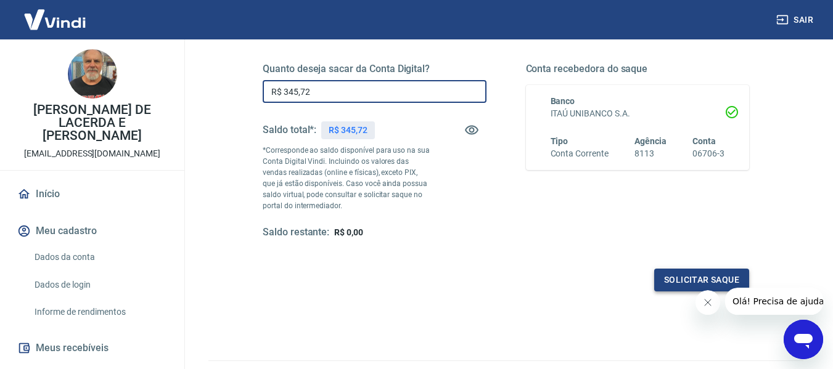 This screenshot has width=833, height=369. What do you see at coordinates (650, 153) in the screenshot?
I see `h6: 8113` at bounding box center [650, 153].